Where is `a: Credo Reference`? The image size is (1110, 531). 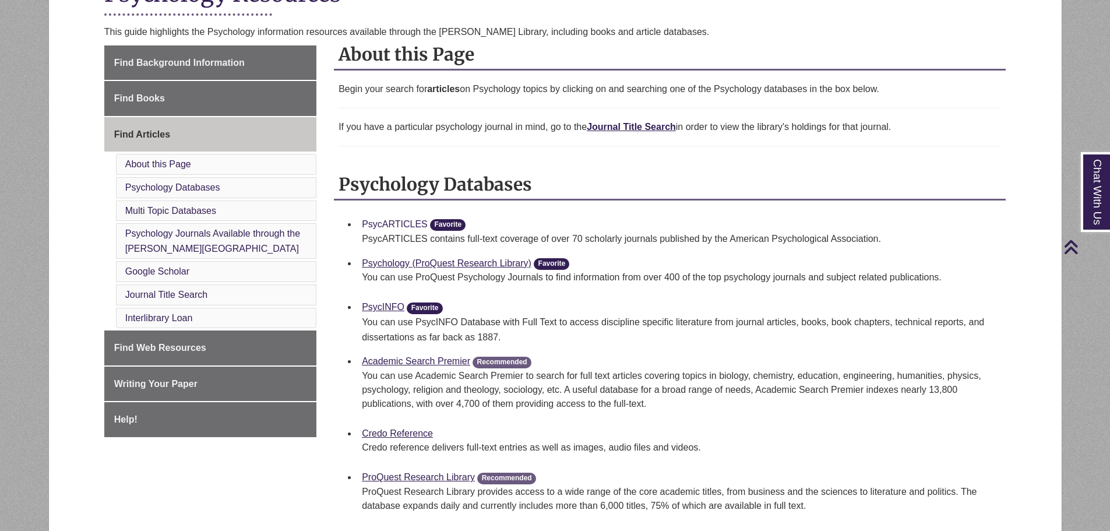 a: Credo Reference is located at coordinates (397, 433).